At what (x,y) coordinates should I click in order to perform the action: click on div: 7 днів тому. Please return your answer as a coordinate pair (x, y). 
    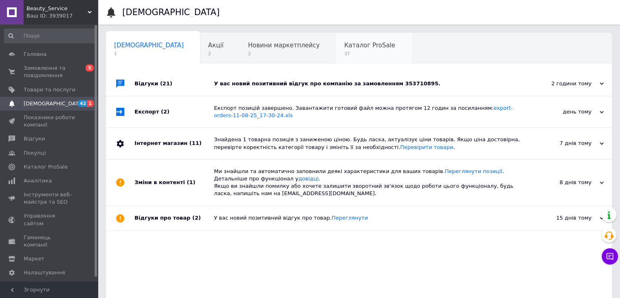
    Looking at the image, I should click on (563, 143).